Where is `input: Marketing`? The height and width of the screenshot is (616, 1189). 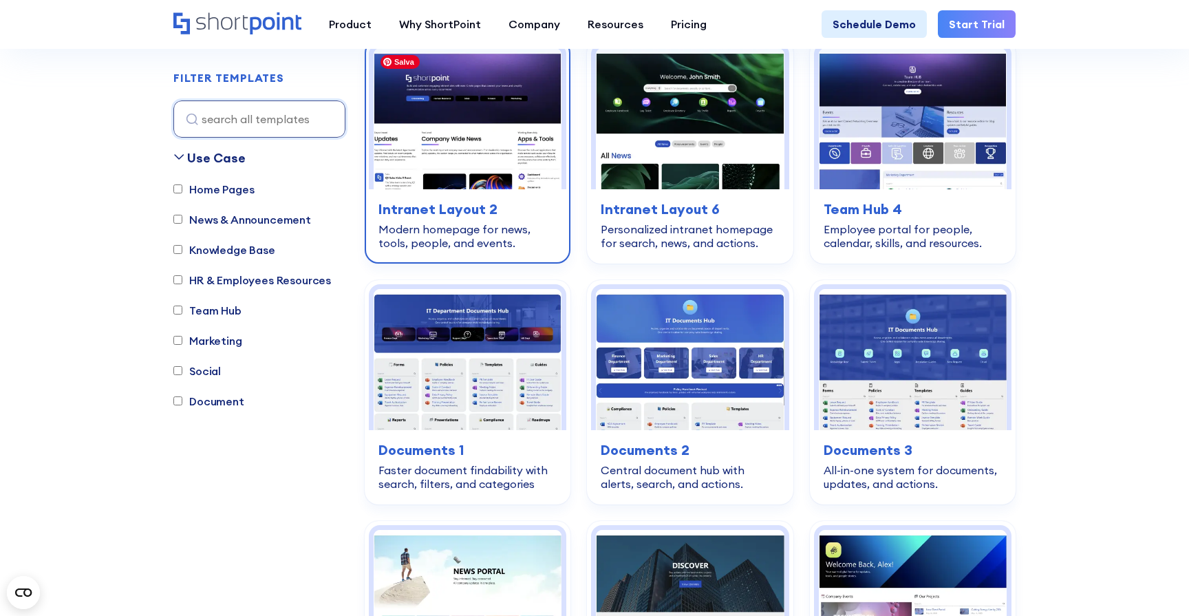 input: Marketing is located at coordinates (177, 340).